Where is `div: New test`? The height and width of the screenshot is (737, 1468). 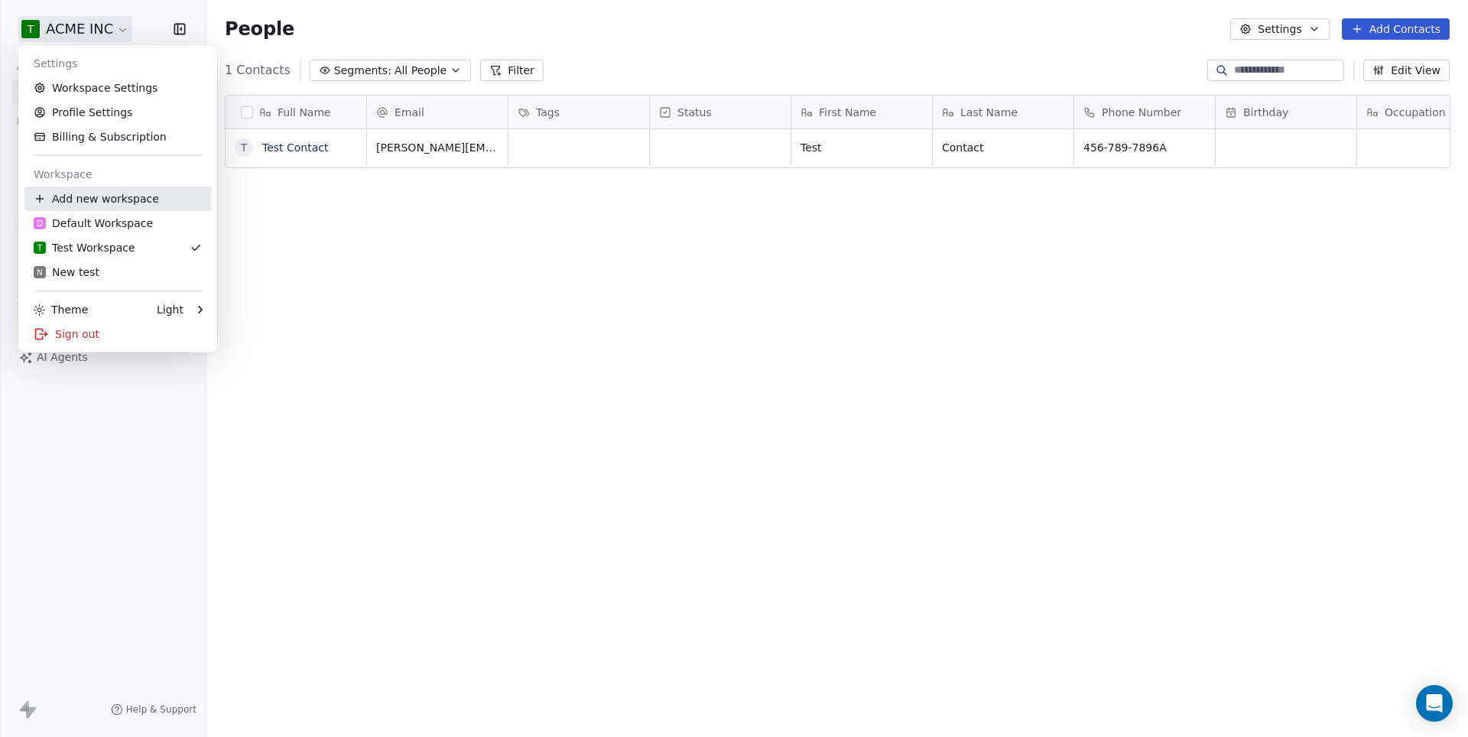
div: New test is located at coordinates (67, 272).